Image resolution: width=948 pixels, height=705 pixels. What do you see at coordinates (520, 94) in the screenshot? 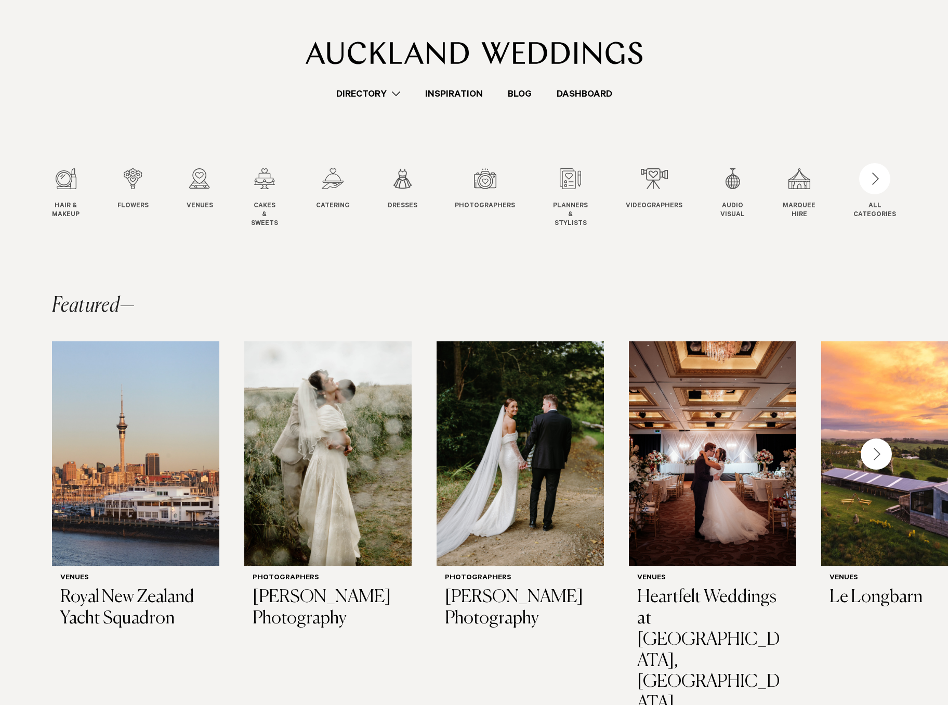
I see `a: Blog` at bounding box center [520, 94].